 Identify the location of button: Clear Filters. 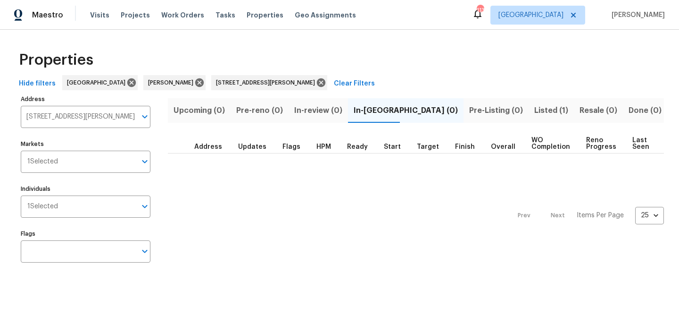
(354, 83).